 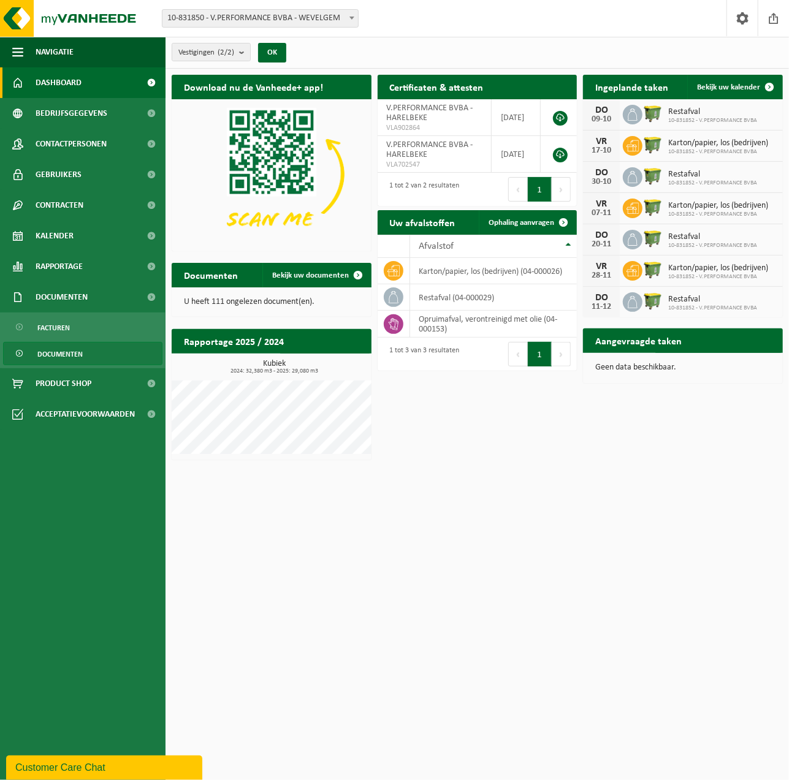 What do you see at coordinates (436, 246) in the screenshot?
I see `span: Afvalstof` at bounding box center [436, 246].